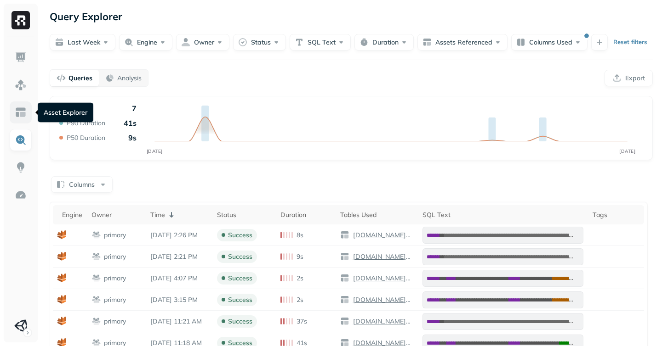 The width and height of the screenshot is (662, 346). I want to click on p: Query Explorer, so click(86, 17).